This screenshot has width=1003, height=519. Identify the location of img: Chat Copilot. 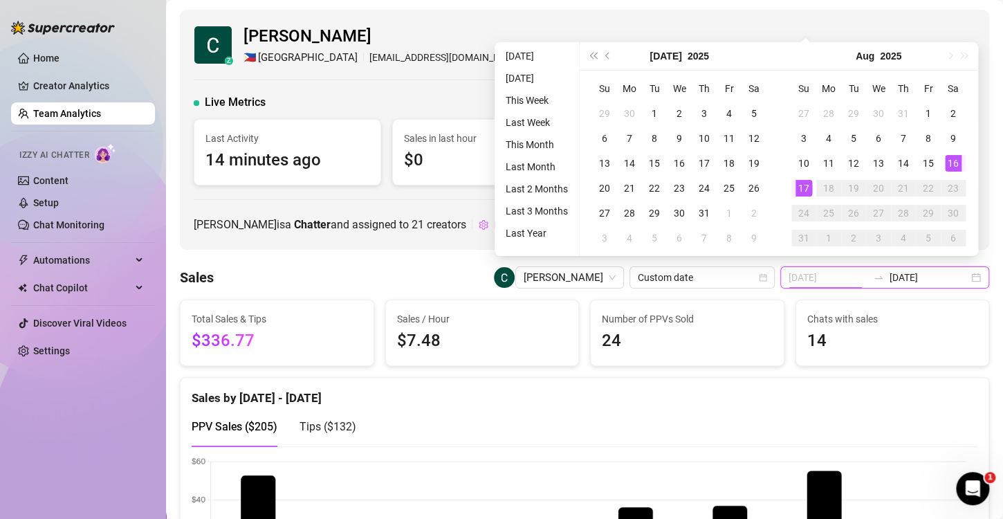
(22, 288).